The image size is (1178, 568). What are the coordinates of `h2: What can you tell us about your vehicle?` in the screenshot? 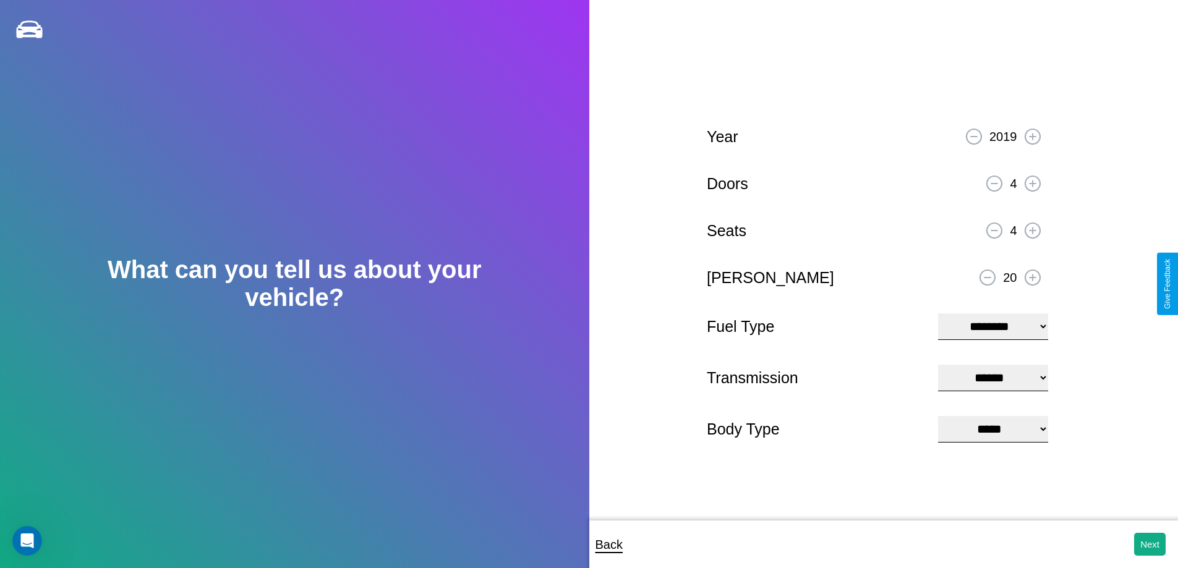 It's located at (294, 284).